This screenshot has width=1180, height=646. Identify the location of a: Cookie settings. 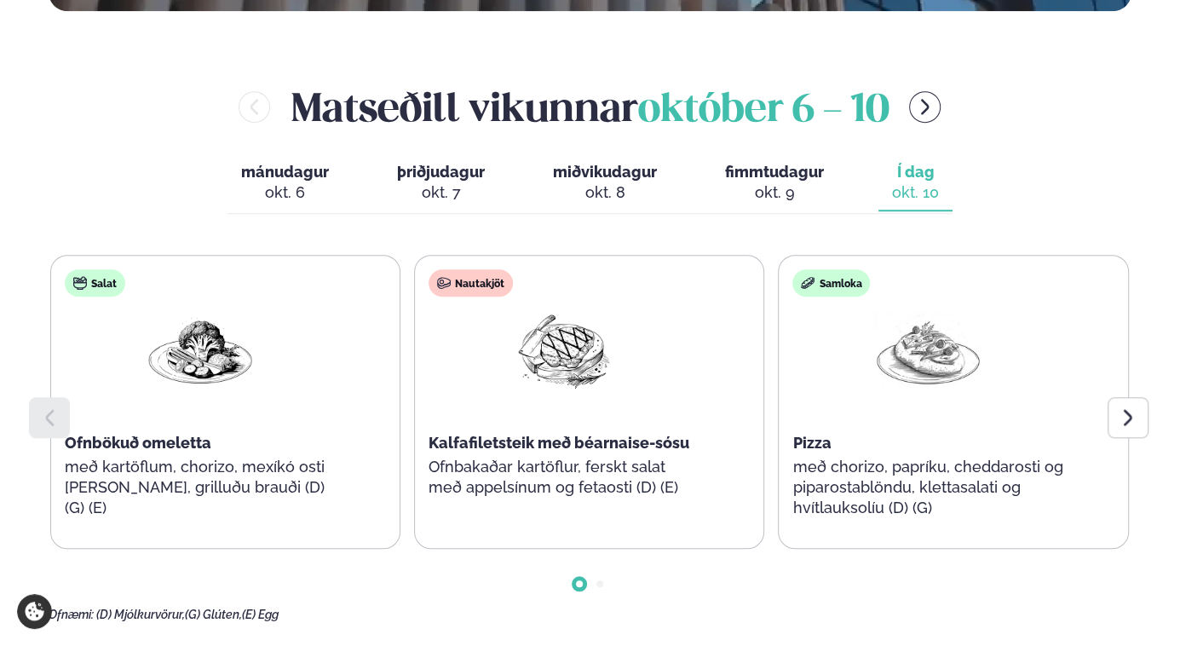
(34, 611).